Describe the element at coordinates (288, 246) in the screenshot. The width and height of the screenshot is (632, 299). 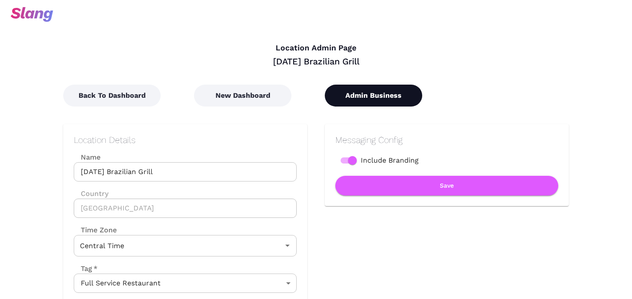
I see `button: Open` at that location.